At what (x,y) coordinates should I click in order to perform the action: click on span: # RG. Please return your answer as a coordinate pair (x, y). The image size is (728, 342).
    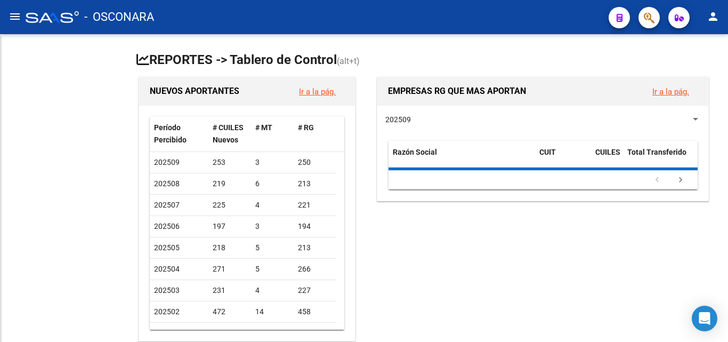
    Looking at the image, I should click on (306, 127).